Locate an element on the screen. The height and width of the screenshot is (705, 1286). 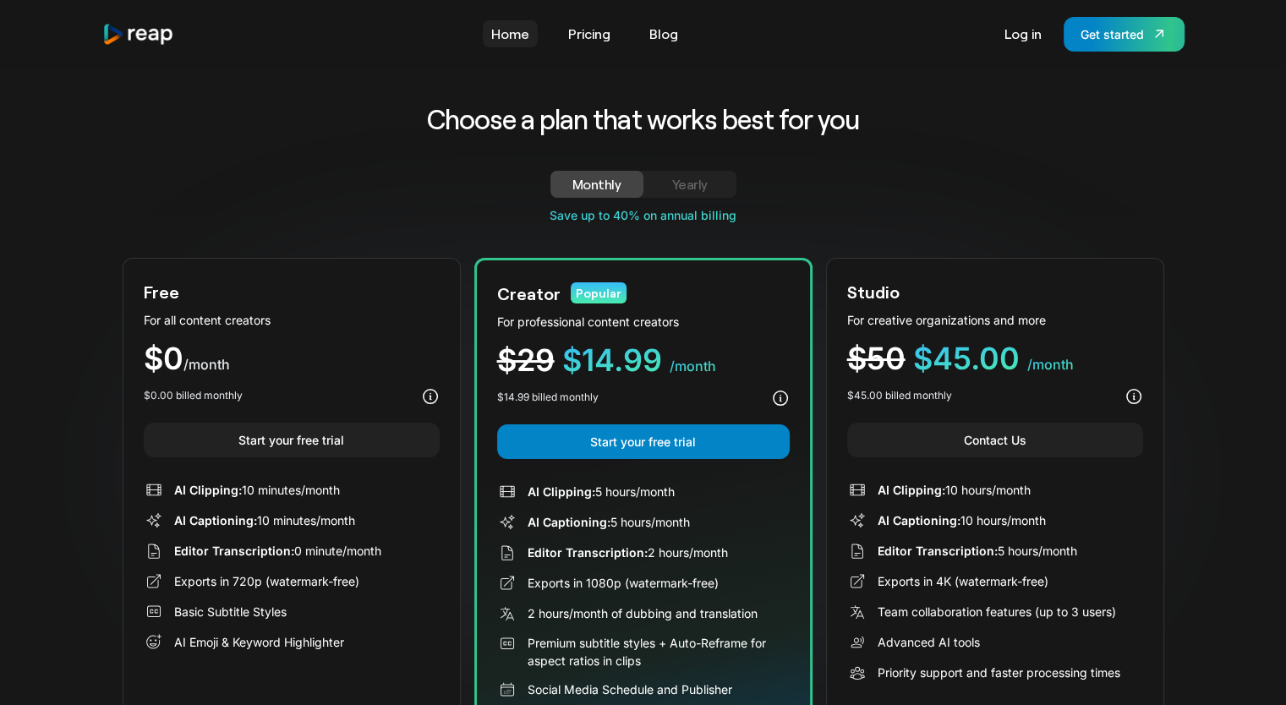
div: Free is located at coordinates (161, 292).